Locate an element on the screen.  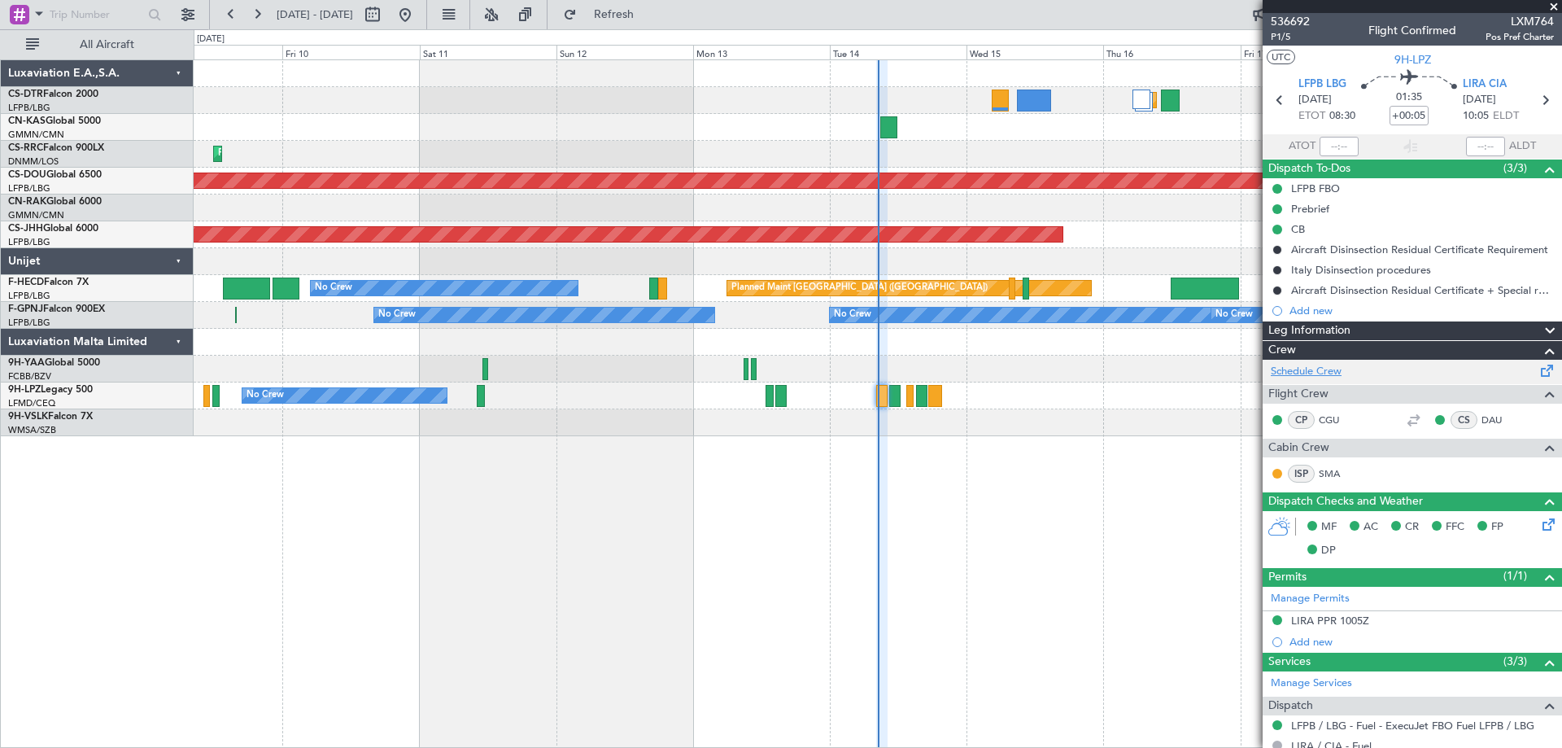
span: ELDT is located at coordinates (1506, 116).